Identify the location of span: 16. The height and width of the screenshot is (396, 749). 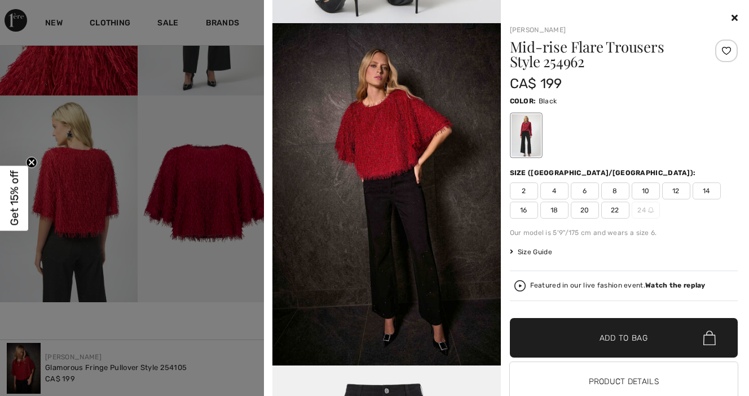
(524, 210).